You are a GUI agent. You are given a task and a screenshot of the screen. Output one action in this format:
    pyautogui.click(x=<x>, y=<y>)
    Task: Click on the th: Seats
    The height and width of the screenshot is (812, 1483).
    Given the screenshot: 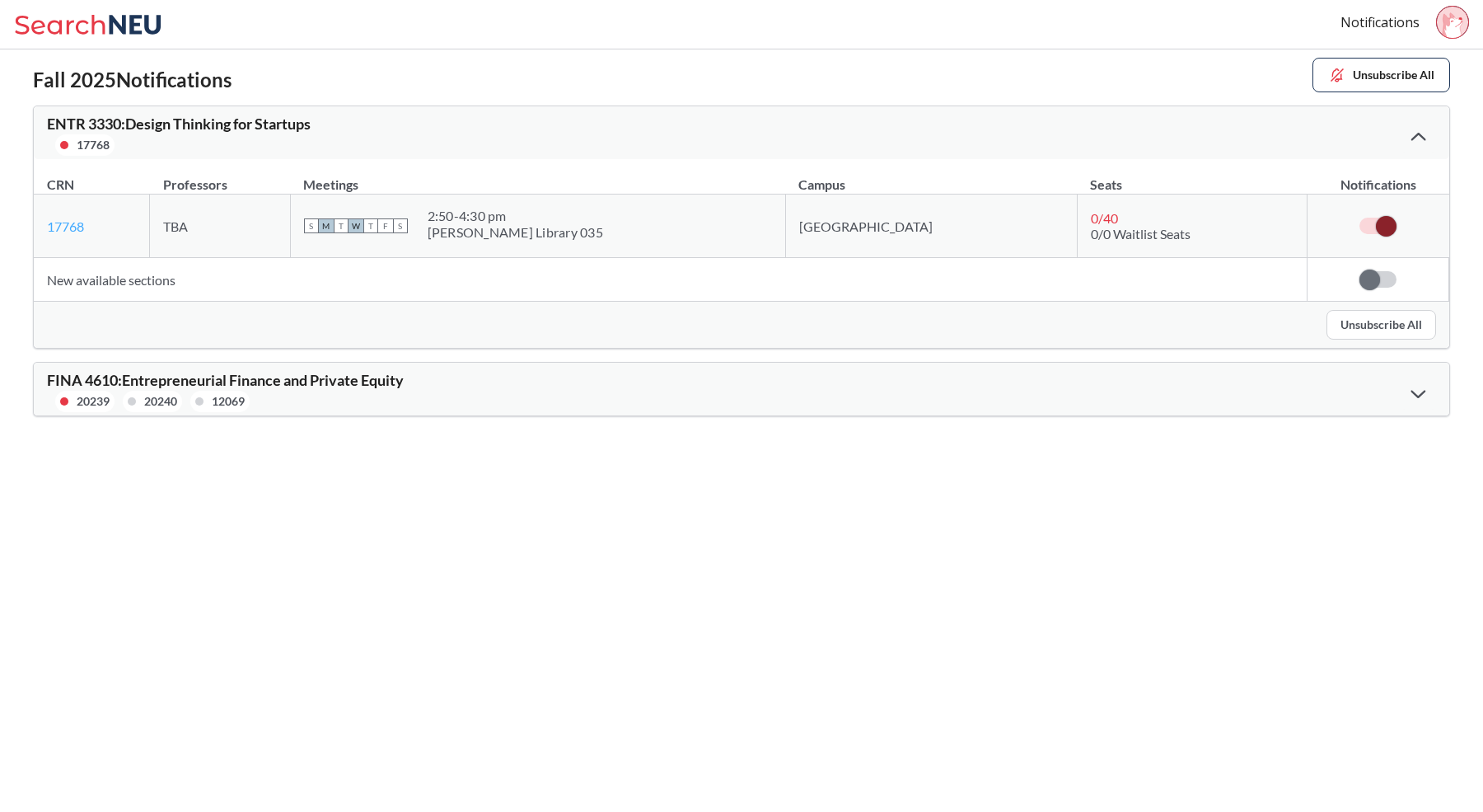 What is the action you would take?
    pyautogui.click(x=1192, y=176)
    